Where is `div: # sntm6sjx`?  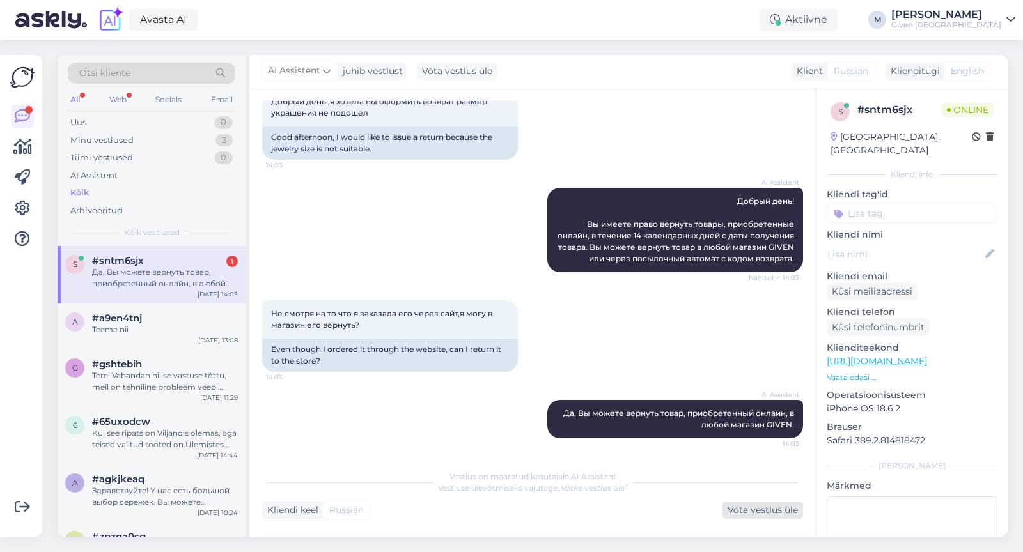
div: # sntm6sjx is located at coordinates (899, 110).